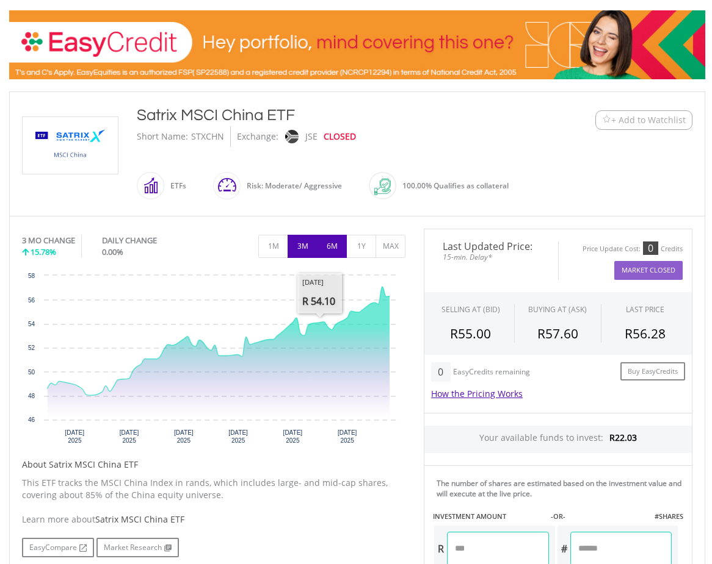  What do you see at coordinates (357, 45) in the screenshot?
I see `img: EasyCredit Promotion Banner` at bounding box center [357, 45].